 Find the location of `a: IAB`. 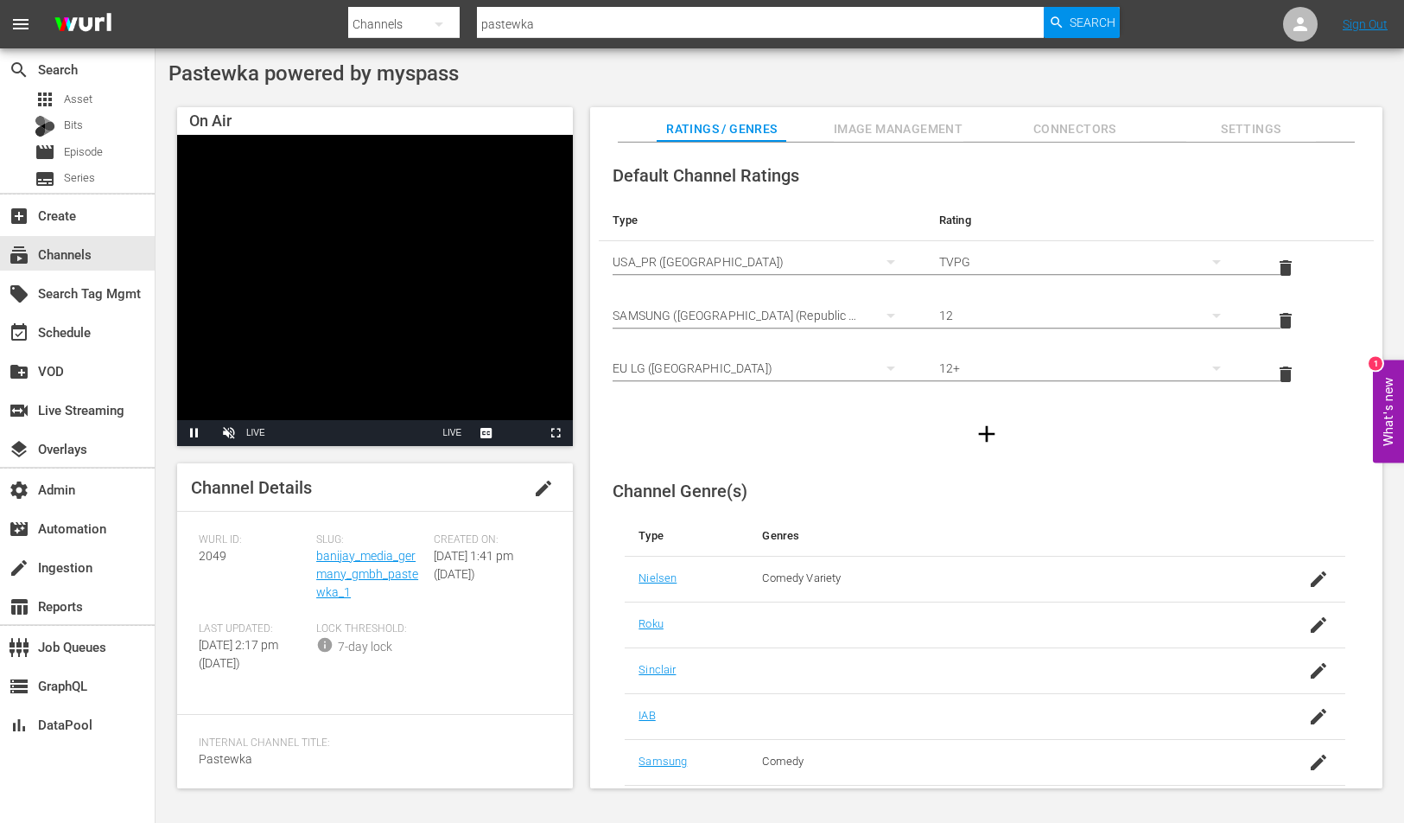

a: IAB is located at coordinates (646, 715).